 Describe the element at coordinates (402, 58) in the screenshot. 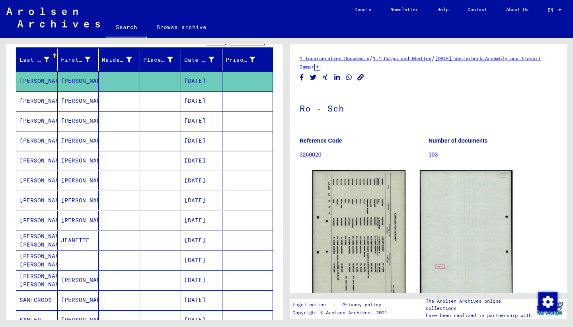

I see `a: 1.1 Camps and Ghettos` at that location.